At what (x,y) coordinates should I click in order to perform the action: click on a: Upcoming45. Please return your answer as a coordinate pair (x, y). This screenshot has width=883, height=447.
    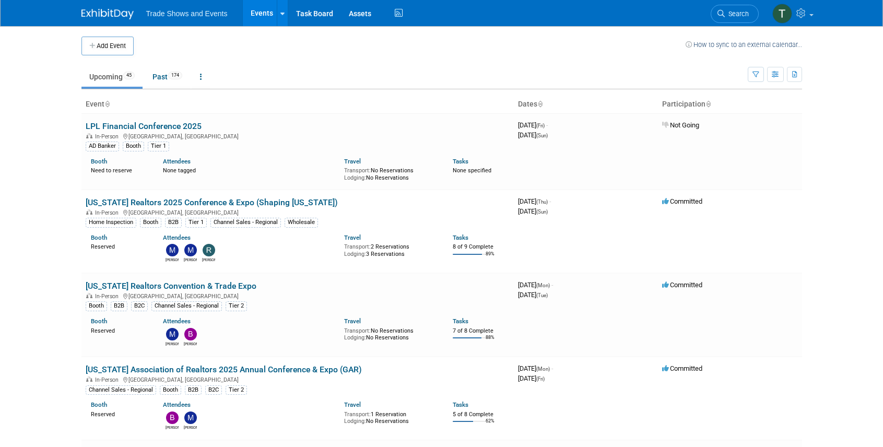
    Looking at the image, I should click on (112, 77).